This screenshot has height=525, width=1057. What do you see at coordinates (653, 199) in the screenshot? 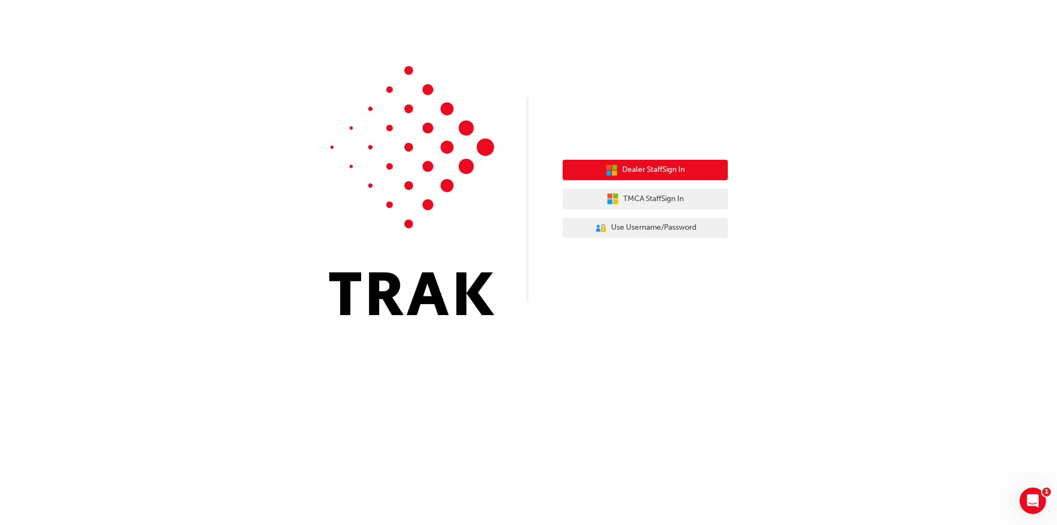
I see `span: TMCA Staff Sign In` at bounding box center [653, 199].